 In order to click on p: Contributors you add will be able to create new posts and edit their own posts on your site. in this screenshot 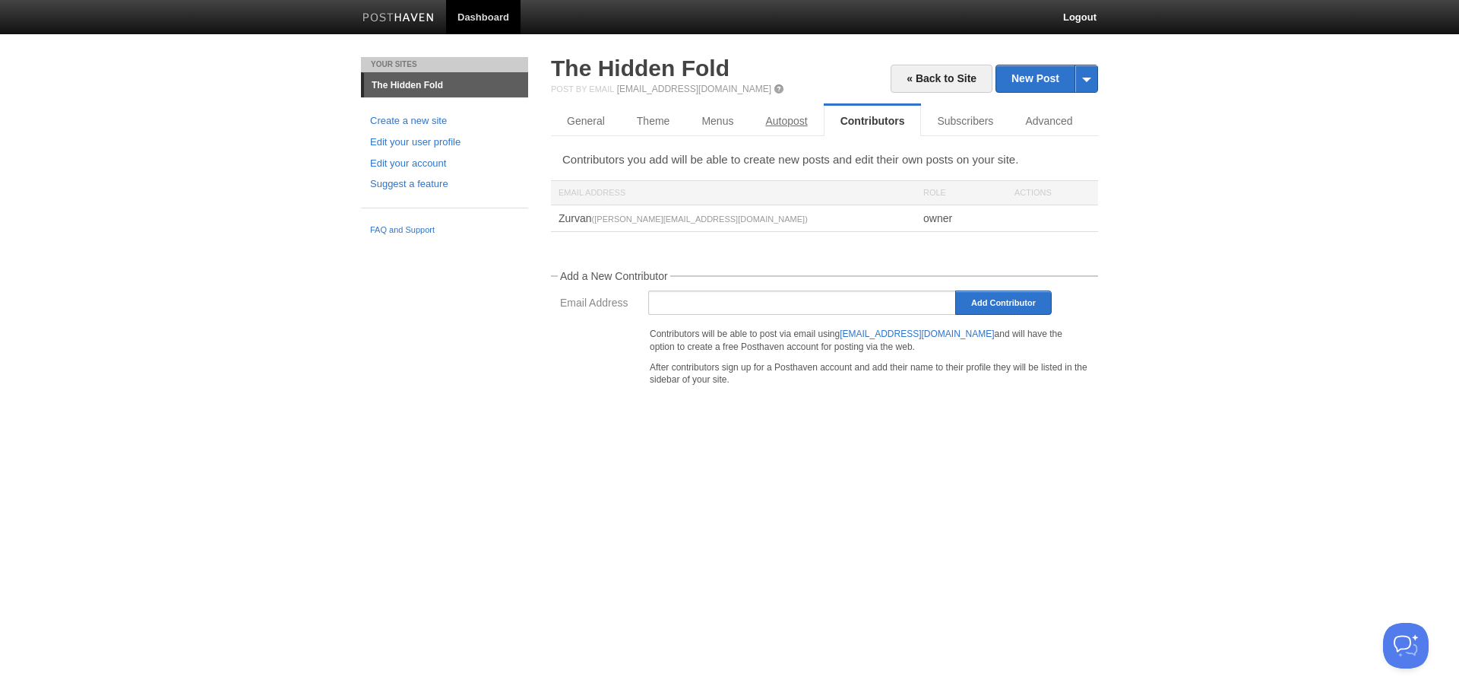, I will do `click(825, 159)`.